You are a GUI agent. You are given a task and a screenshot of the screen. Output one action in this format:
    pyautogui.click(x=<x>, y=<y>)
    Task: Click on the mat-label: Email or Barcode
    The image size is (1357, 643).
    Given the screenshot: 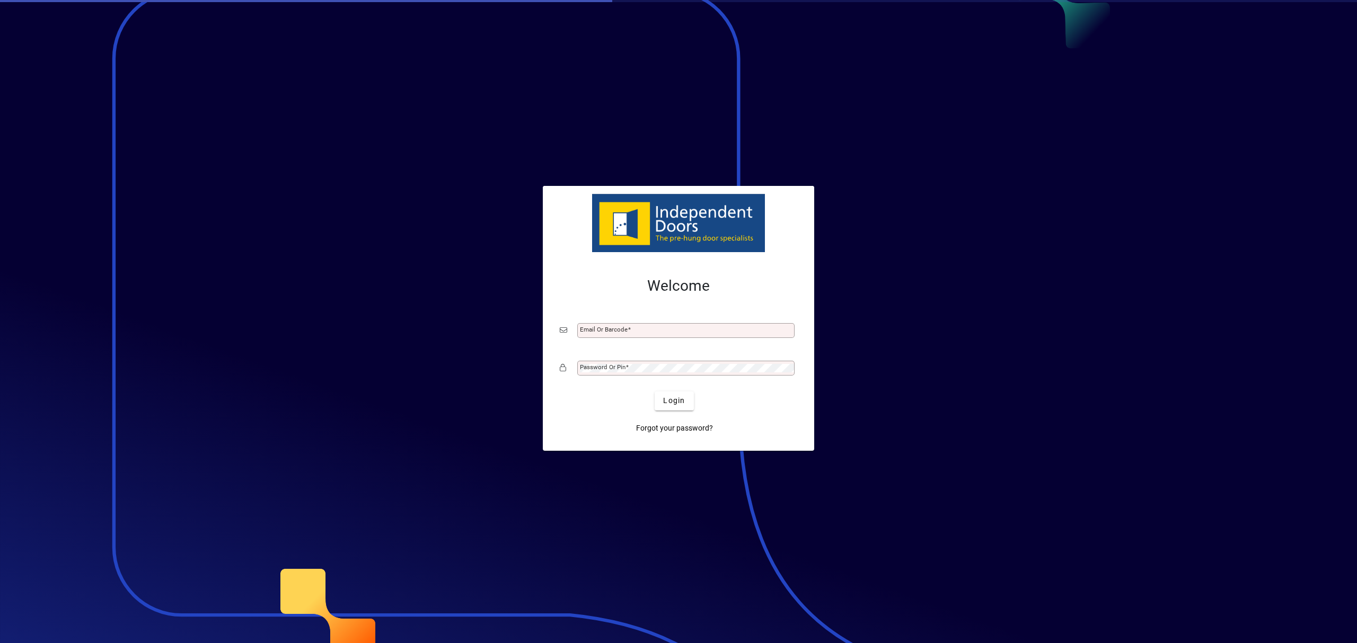 What is the action you would take?
    pyautogui.click(x=604, y=330)
    